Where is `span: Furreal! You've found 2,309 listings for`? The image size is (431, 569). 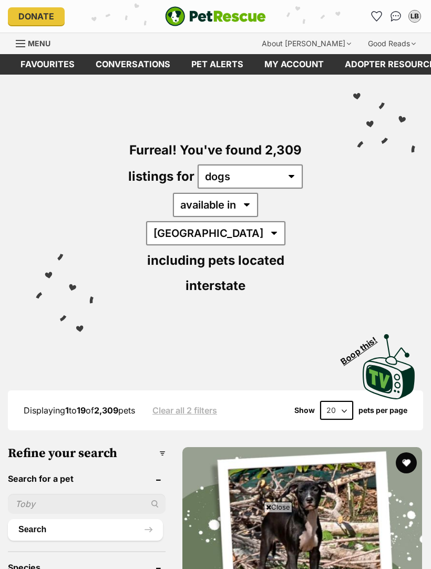
span: Furreal! You've found 2,309 listings for is located at coordinates (215, 163).